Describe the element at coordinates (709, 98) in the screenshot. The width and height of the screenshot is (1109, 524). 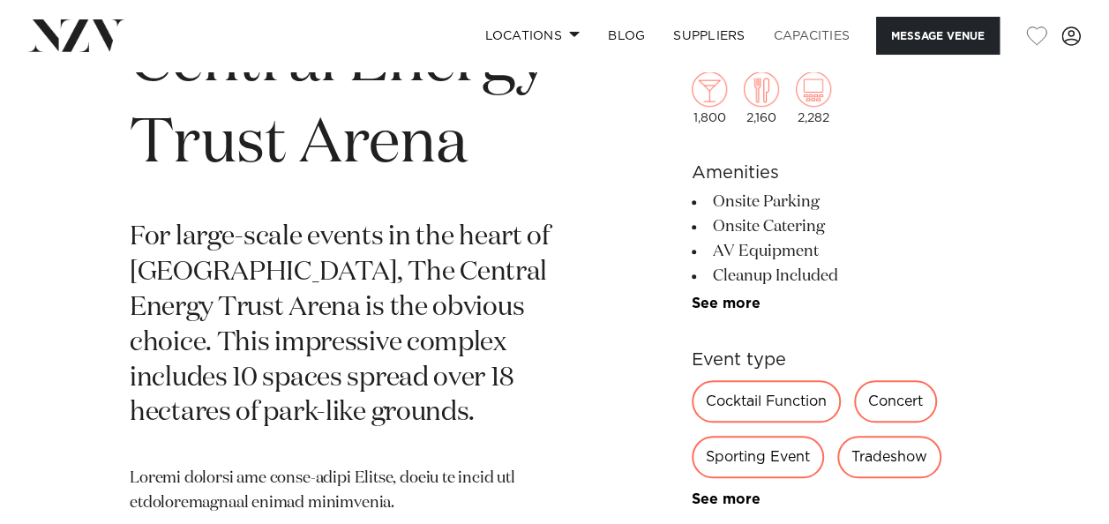
I see `div: 1,800` at that location.